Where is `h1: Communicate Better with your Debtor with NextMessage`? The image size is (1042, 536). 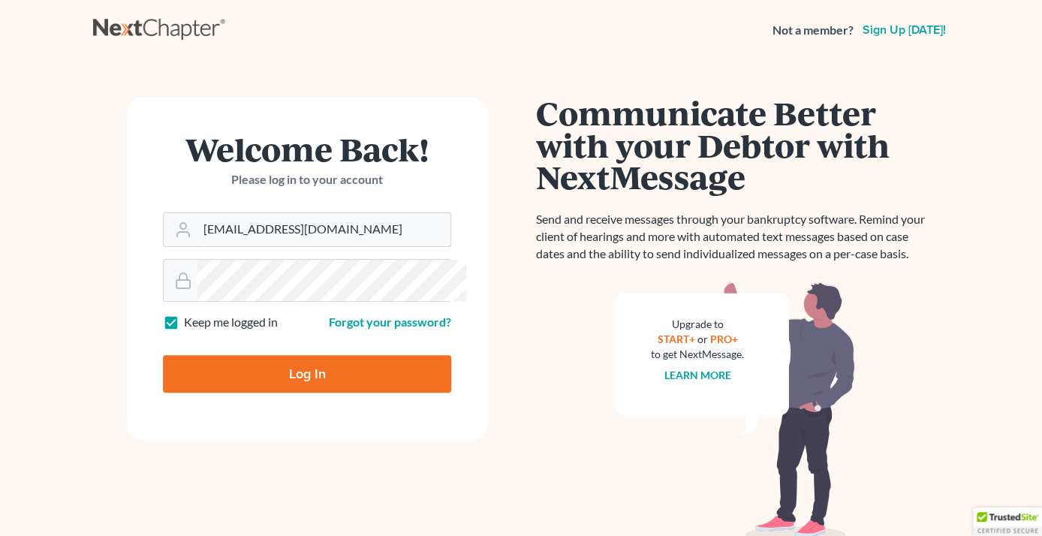 h1: Communicate Better with your Debtor with NextMessage is located at coordinates (735, 145).